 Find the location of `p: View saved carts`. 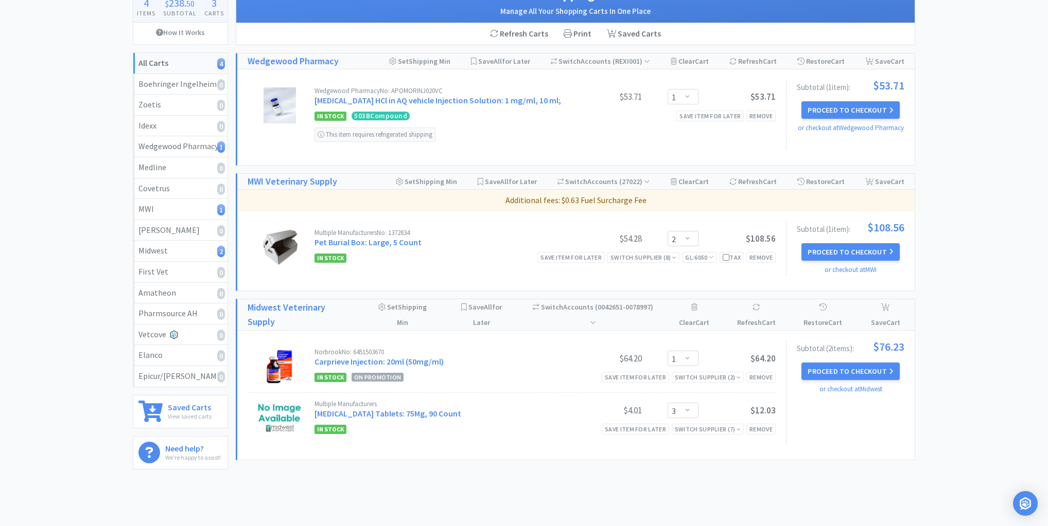

p: View saved carts is located at coordinates (189, 416).